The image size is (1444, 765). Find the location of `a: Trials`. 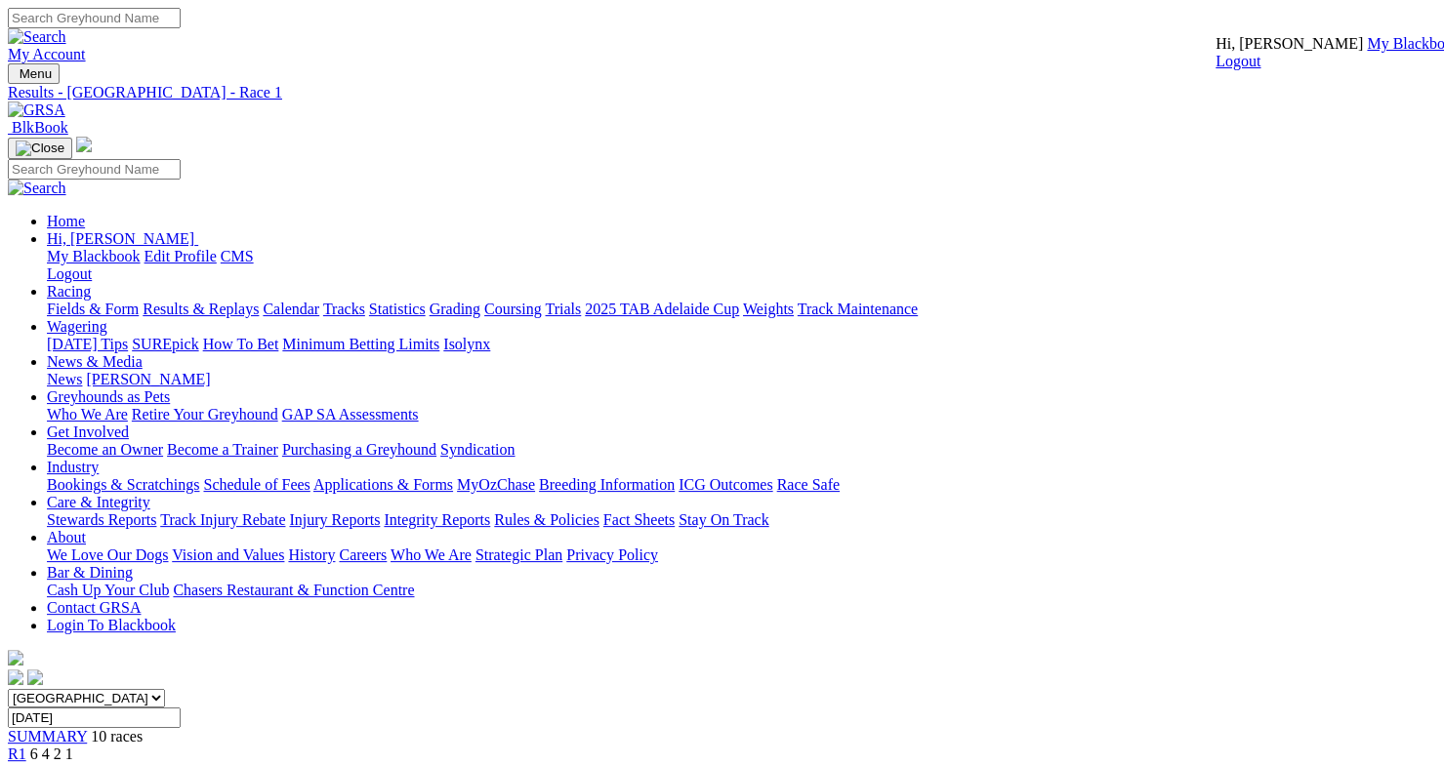

a: Trials is located at coordinates (562, 308).